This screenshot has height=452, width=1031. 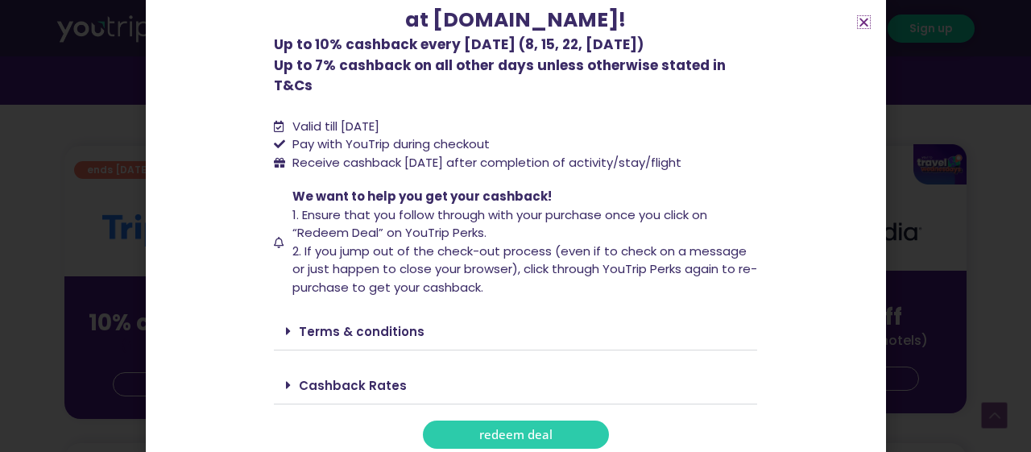 I want to click on span: 2. If you jump out of the check-out process (even if to check on a message or just happen to clos..., so click(x=524, y=269).